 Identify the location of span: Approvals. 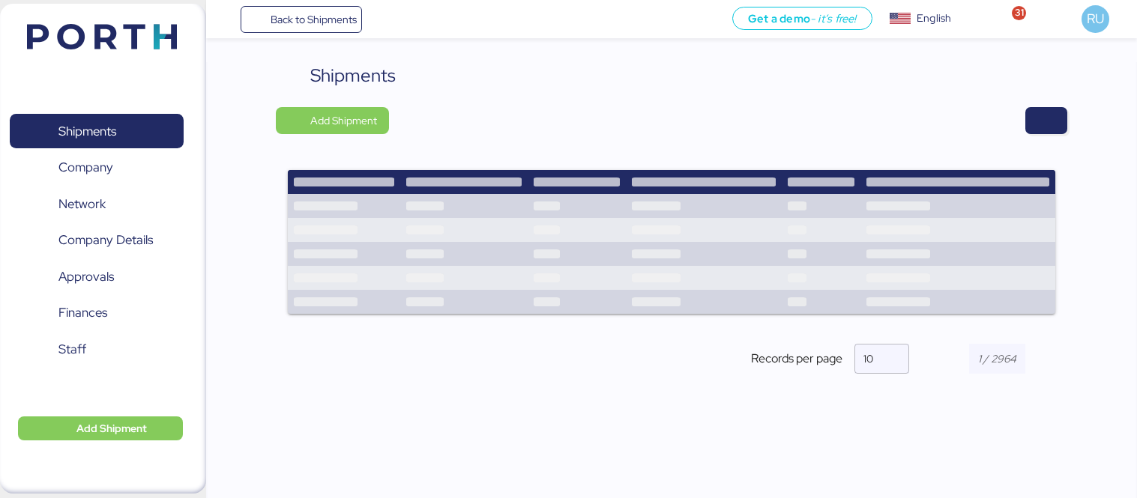
(86, 277).